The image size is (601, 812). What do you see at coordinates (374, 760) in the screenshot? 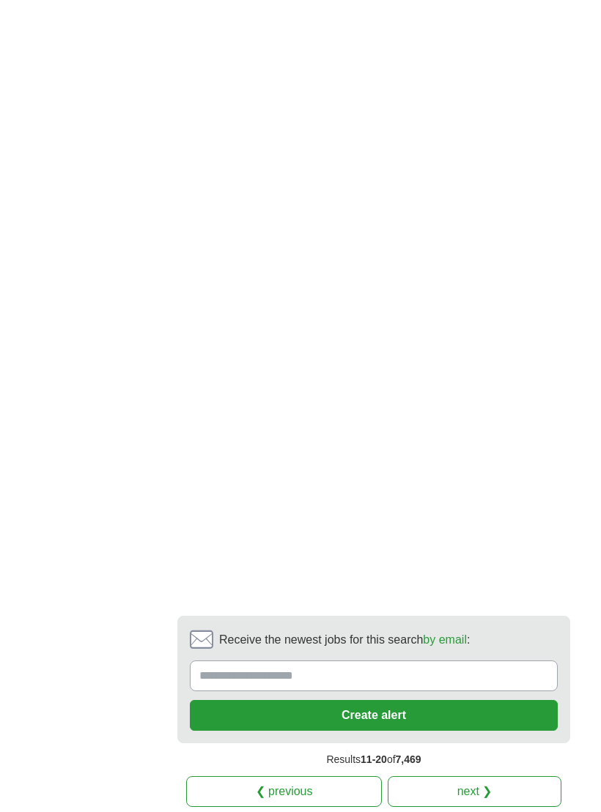
I see `div: Results of` at bounding box center [374, 760].